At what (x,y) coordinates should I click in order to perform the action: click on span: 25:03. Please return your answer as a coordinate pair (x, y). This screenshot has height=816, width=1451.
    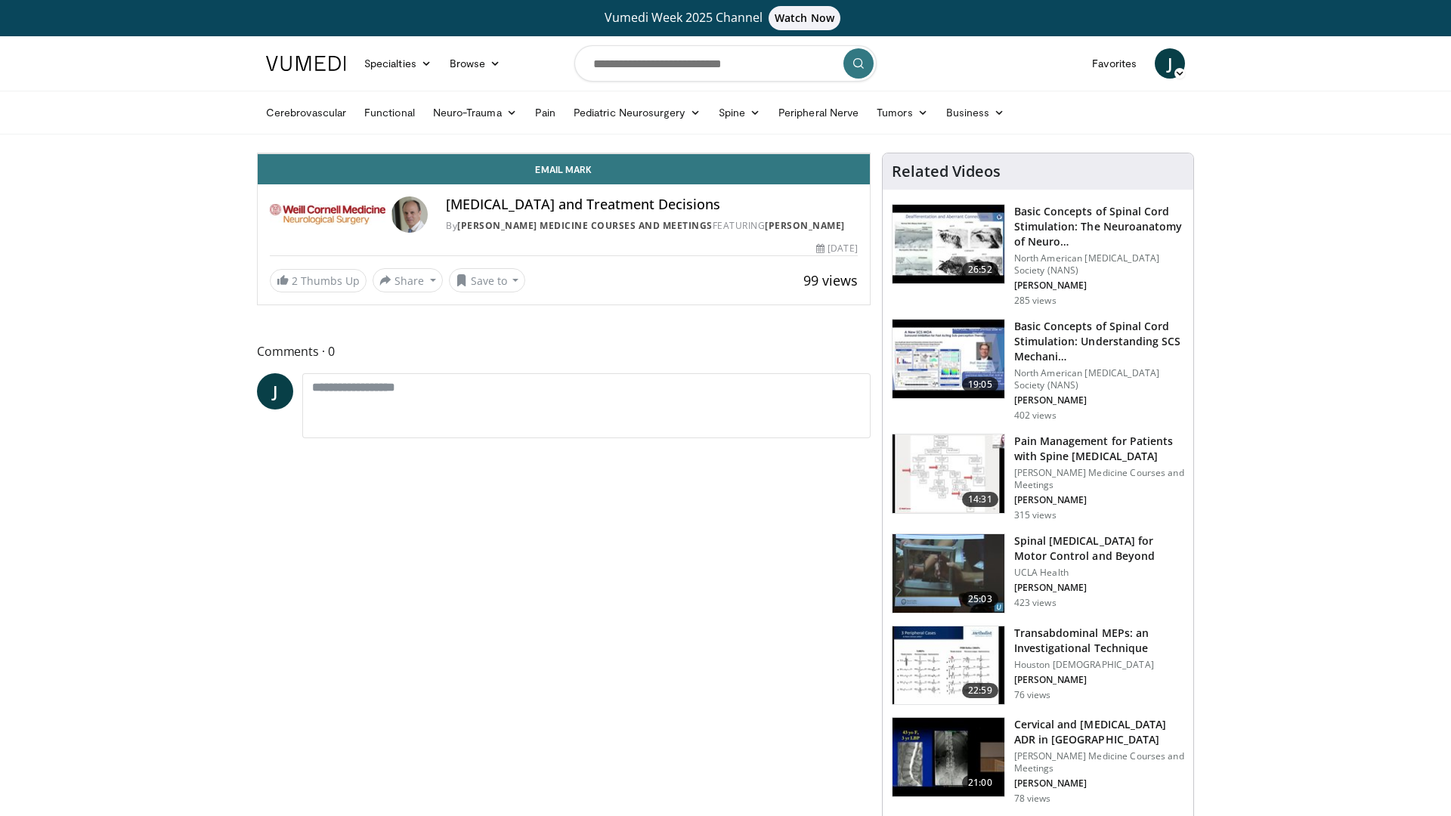
    Looking at the image, I should click on (980, 599).